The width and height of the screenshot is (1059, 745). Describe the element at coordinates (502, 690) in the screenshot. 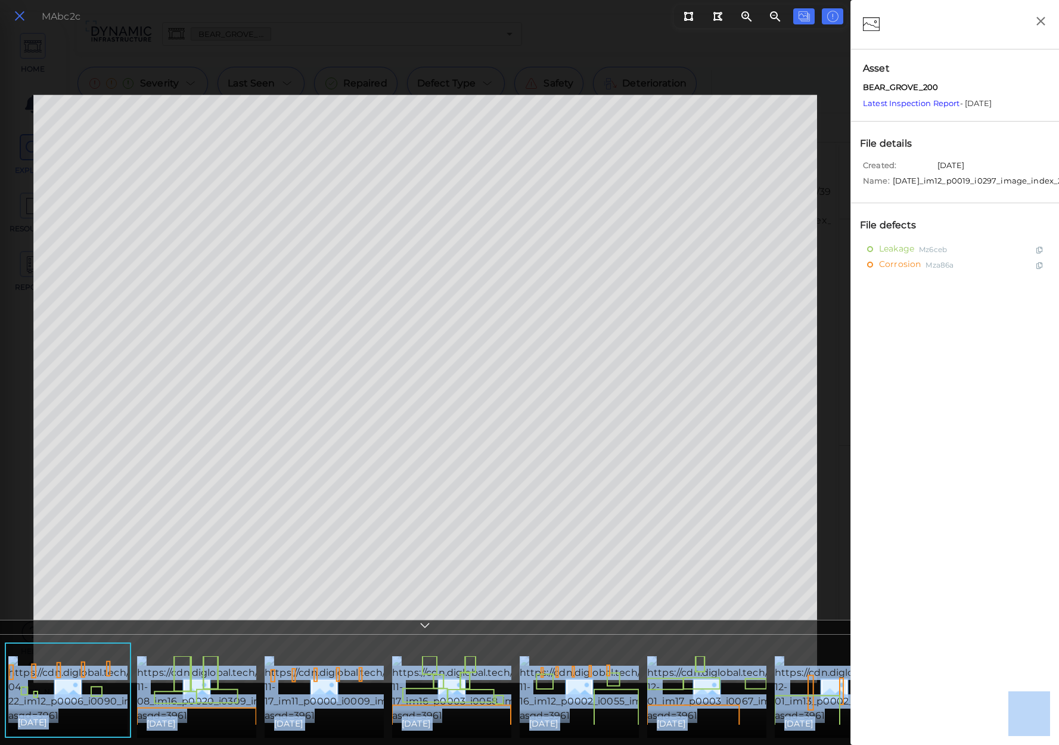

I see `img: https://cdn.diglobal.tech/width210/3961/2020-11-17_im16_p0003_i0058_image_index_1.png?asgd=3961` at that location.